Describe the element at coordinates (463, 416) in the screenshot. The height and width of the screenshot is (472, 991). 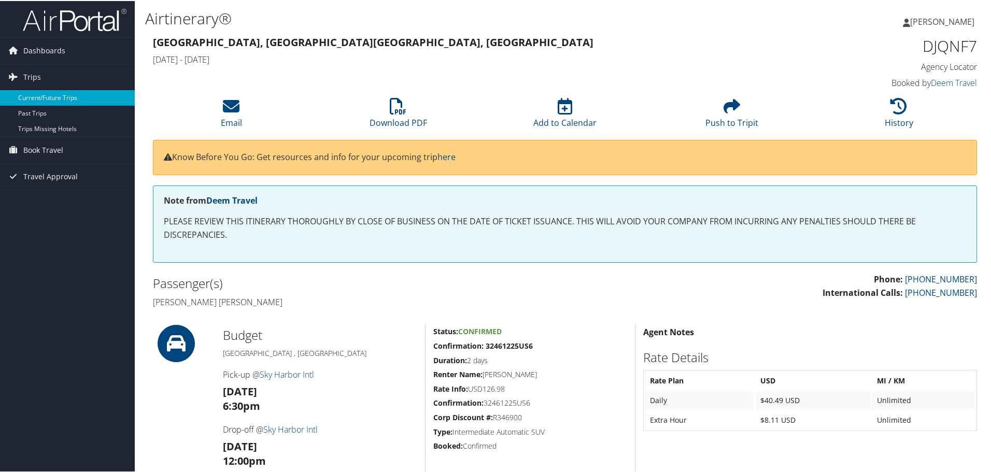
I see `strong: Corp Discount #:` at that location.